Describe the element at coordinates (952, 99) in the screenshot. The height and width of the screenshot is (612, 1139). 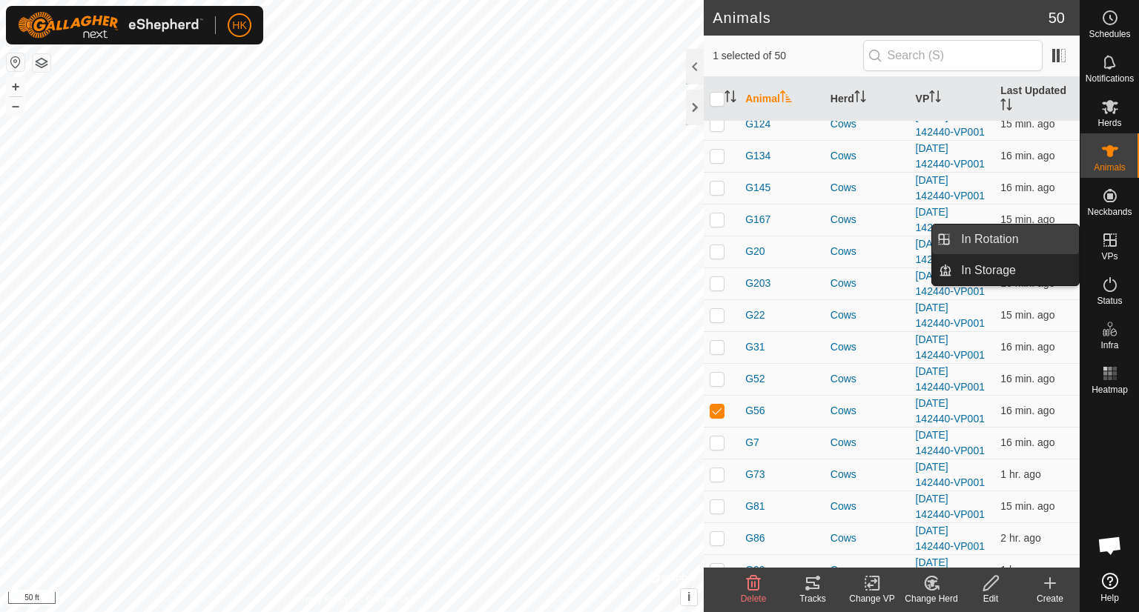
I see `th: VP` at that location.